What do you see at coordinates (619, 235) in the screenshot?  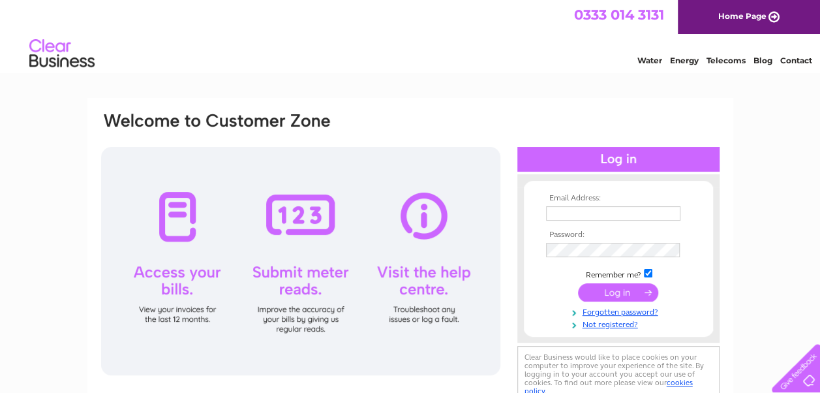 I see `th: Password:` at bounding box center [619, 235].